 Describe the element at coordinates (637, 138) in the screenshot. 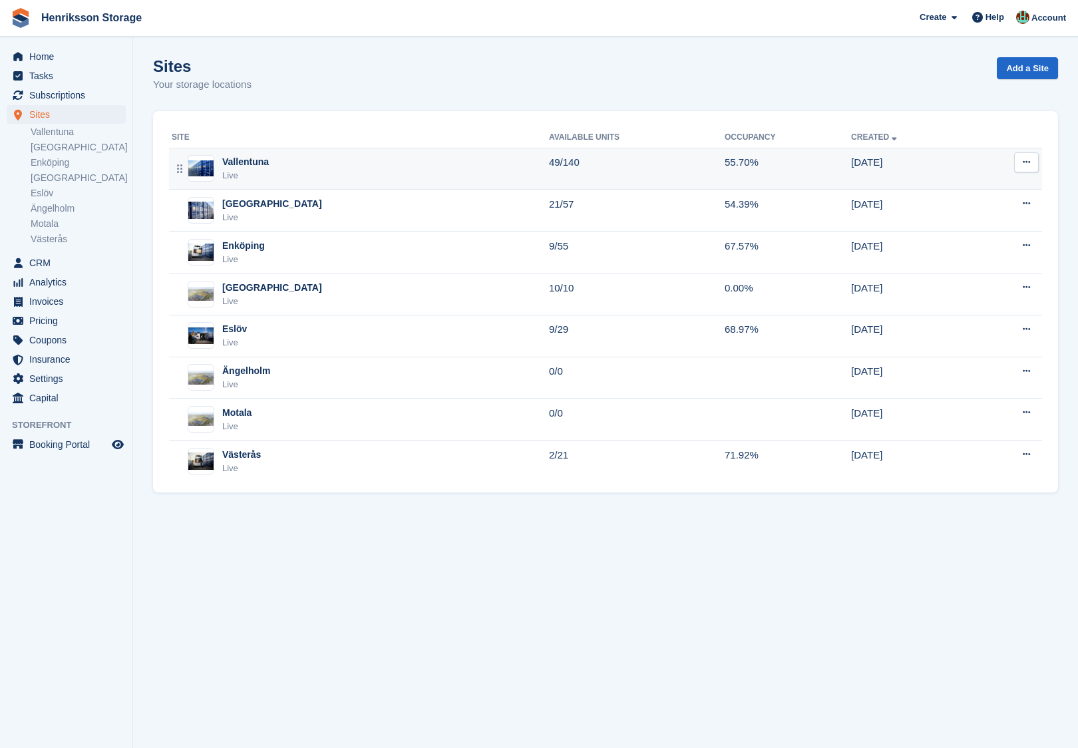

I see `th: Available Units` at that location.